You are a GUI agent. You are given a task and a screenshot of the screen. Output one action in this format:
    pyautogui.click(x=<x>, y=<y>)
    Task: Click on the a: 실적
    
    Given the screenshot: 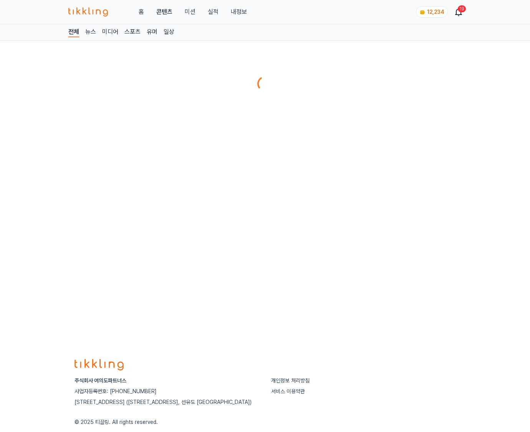 What is the action you would take?
    pyautogui.click(x=213, y=12)
    